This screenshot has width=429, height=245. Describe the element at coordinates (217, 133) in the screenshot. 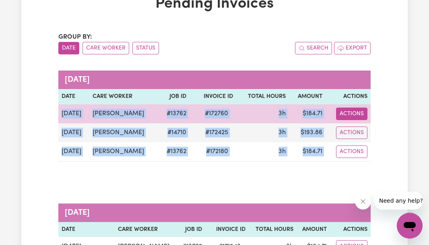

I see `span: # 172425` at that location.